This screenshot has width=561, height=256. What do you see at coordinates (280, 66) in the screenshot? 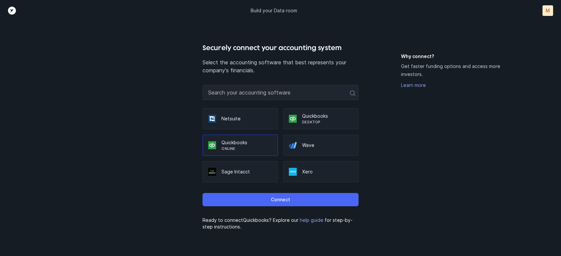
I see `p: Select the accounting software that best represents your company's financials.` at bounding box center [280, 66].